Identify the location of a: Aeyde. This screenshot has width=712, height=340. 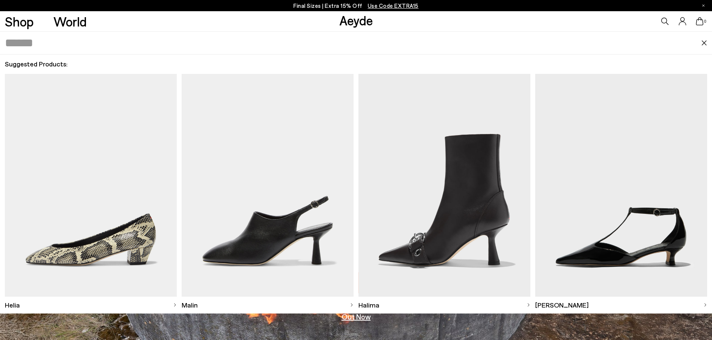
(356, 20).